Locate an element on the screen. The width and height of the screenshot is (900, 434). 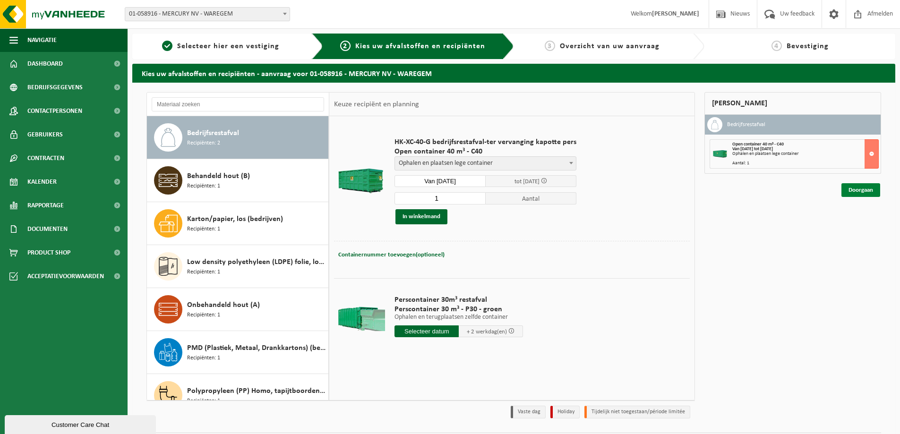
button: In winkelmand is located at coordinates (421, 217).